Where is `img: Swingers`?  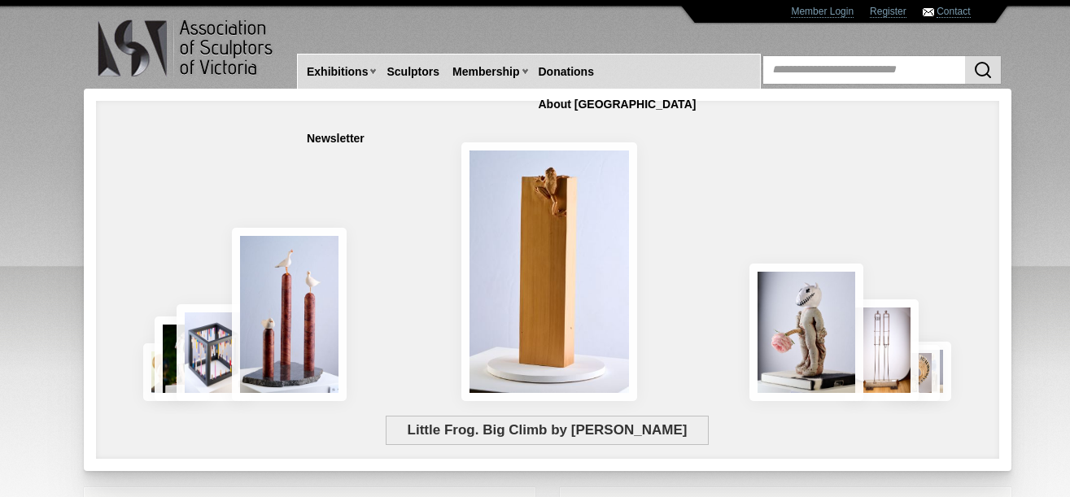 img: Swingers is located at coordinates (881, 350).